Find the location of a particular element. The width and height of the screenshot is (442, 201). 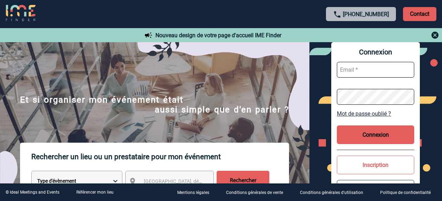

button: Inscription is located at coordinates (376, 165).